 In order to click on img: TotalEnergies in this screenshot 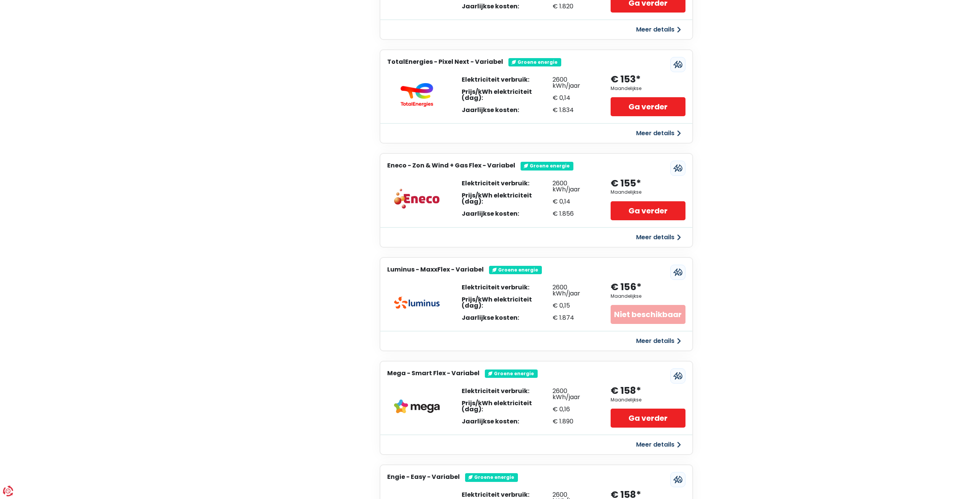, I will do `click(417, 95)`.